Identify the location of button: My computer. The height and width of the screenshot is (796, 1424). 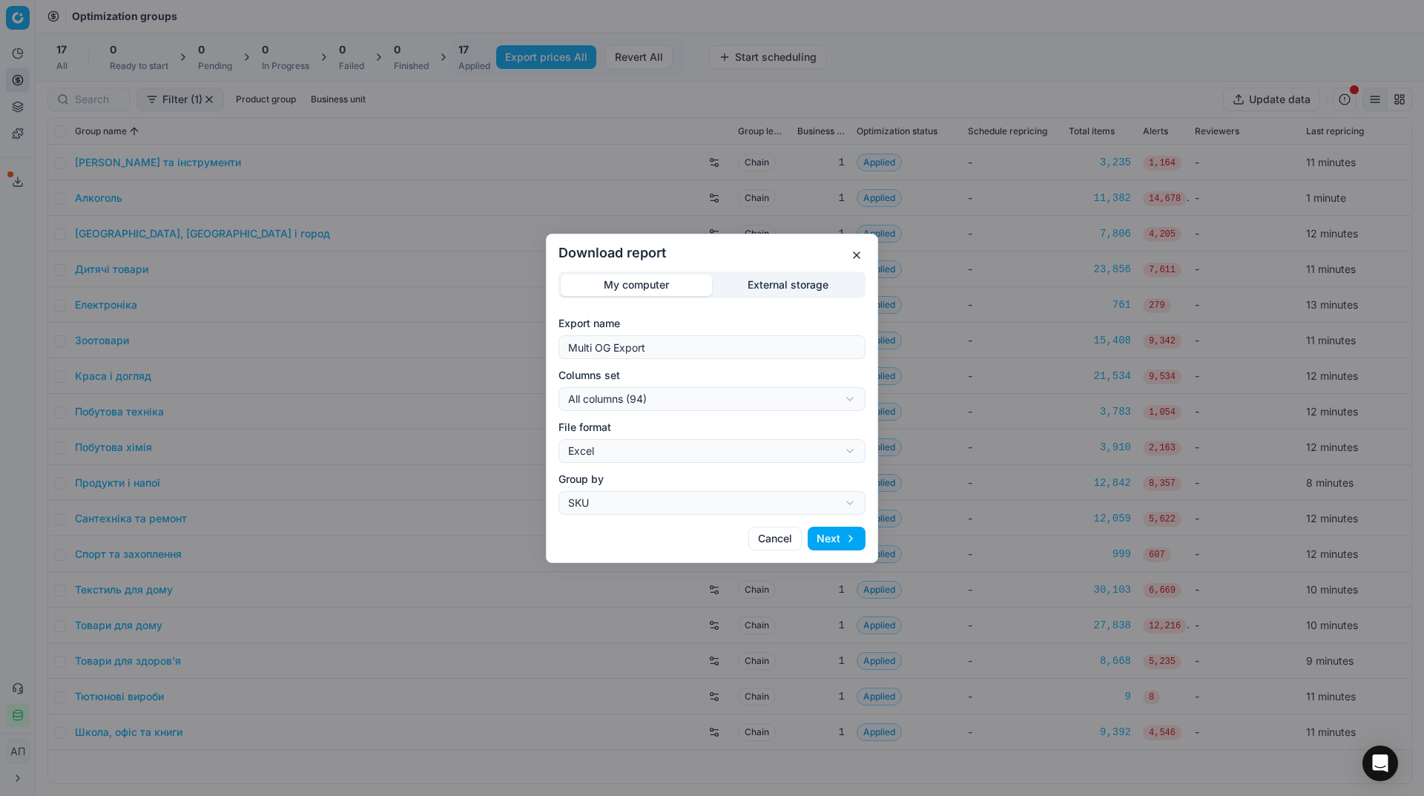
(636, 284).